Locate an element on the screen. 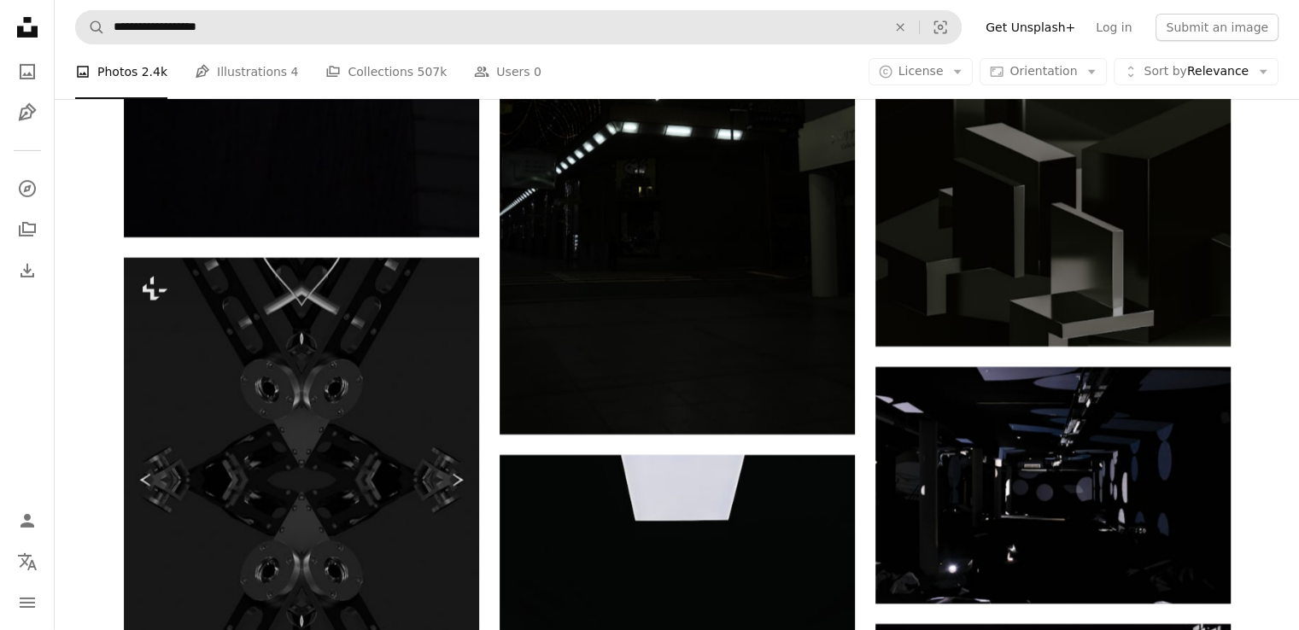  span: Orientation is located at coordinates (1043, 71).